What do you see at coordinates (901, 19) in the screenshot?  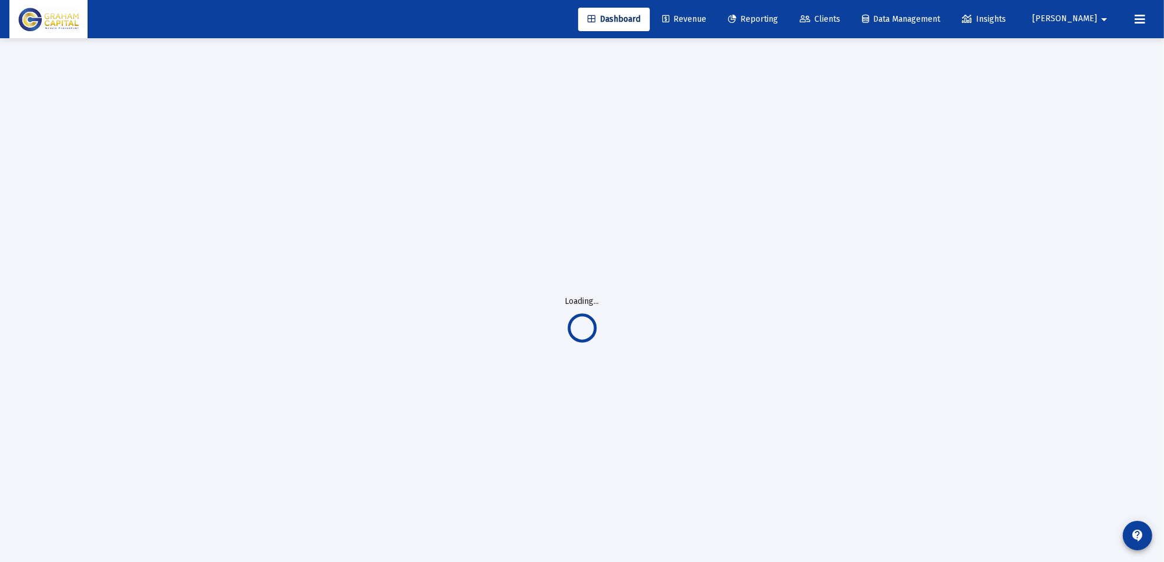 I see `span: Data Management` at bounding box center [901, 19].